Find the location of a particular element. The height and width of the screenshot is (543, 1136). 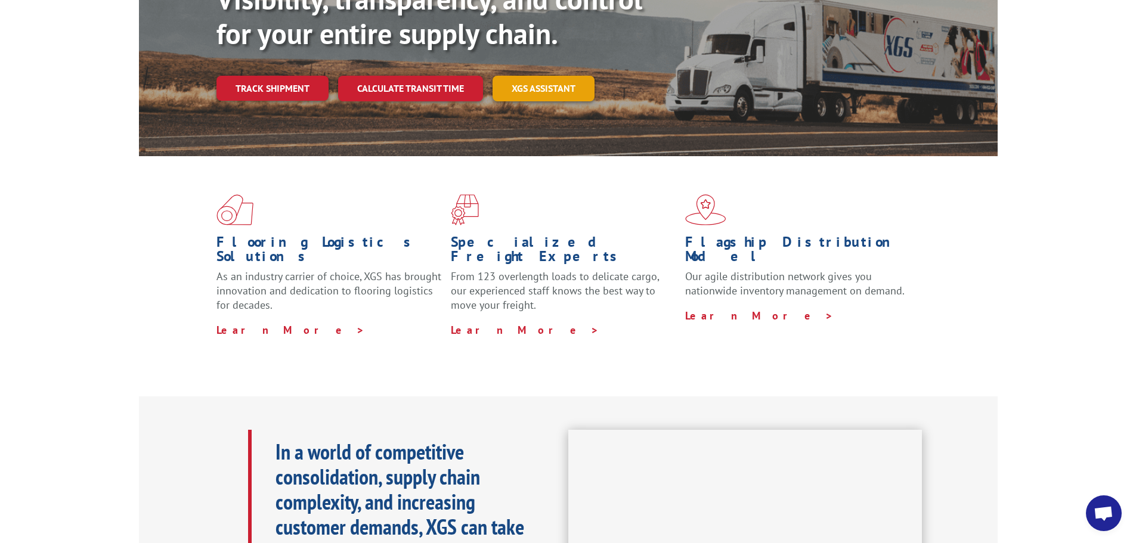

h1: Specialized Freight Experts is located at coordinates (563, 252).